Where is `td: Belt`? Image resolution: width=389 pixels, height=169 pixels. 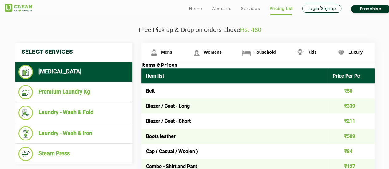 td: Belt is located at coordinates (235, 91).